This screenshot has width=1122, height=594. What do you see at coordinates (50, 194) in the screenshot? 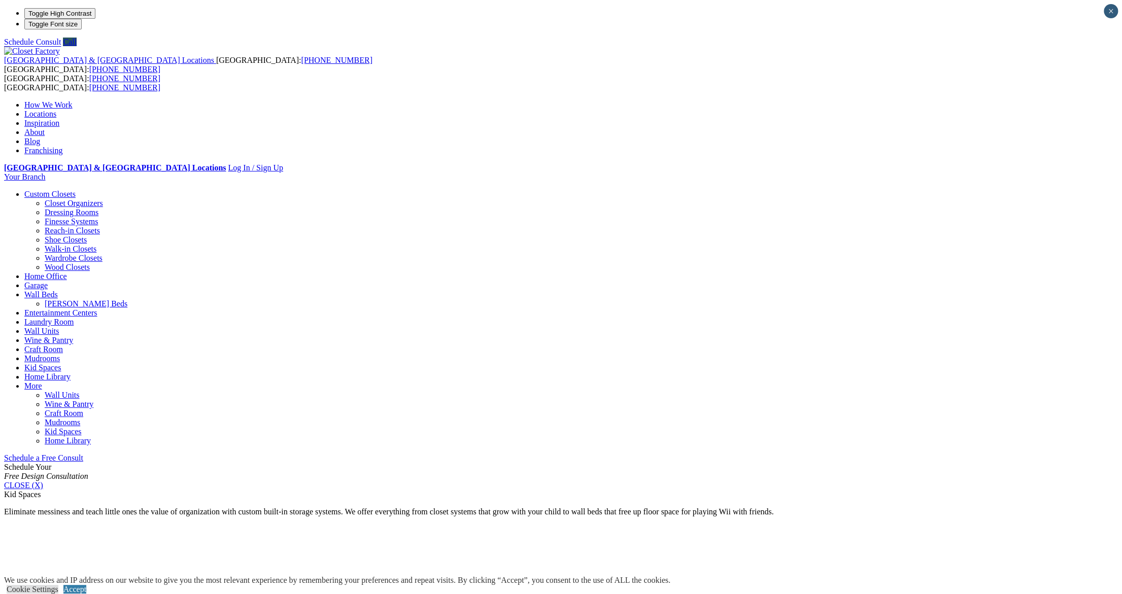
I see `a: Custom Closets` at bounding box center [50, 194].